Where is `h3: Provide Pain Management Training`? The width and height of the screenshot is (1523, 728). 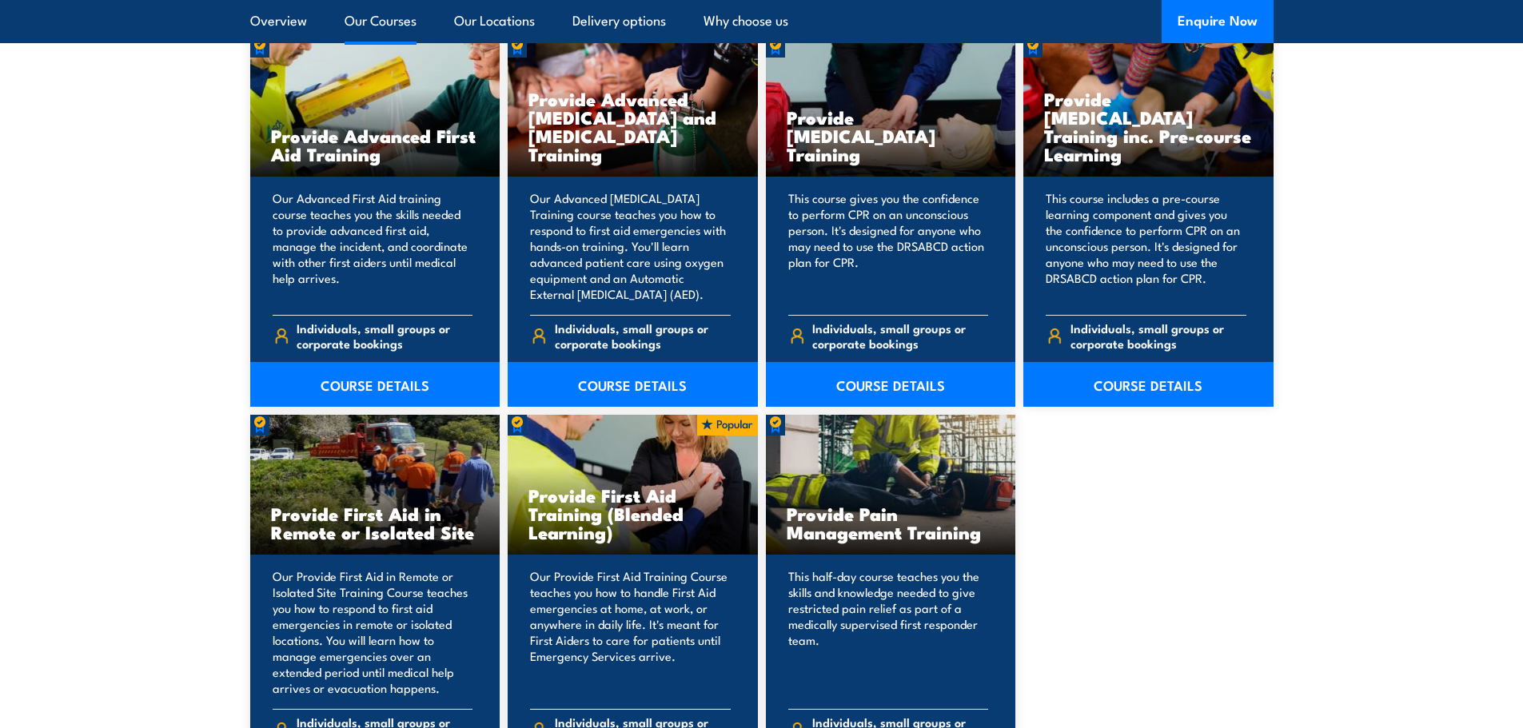 h3: Provide Pain Management Training is located at coordinates (891, 523).